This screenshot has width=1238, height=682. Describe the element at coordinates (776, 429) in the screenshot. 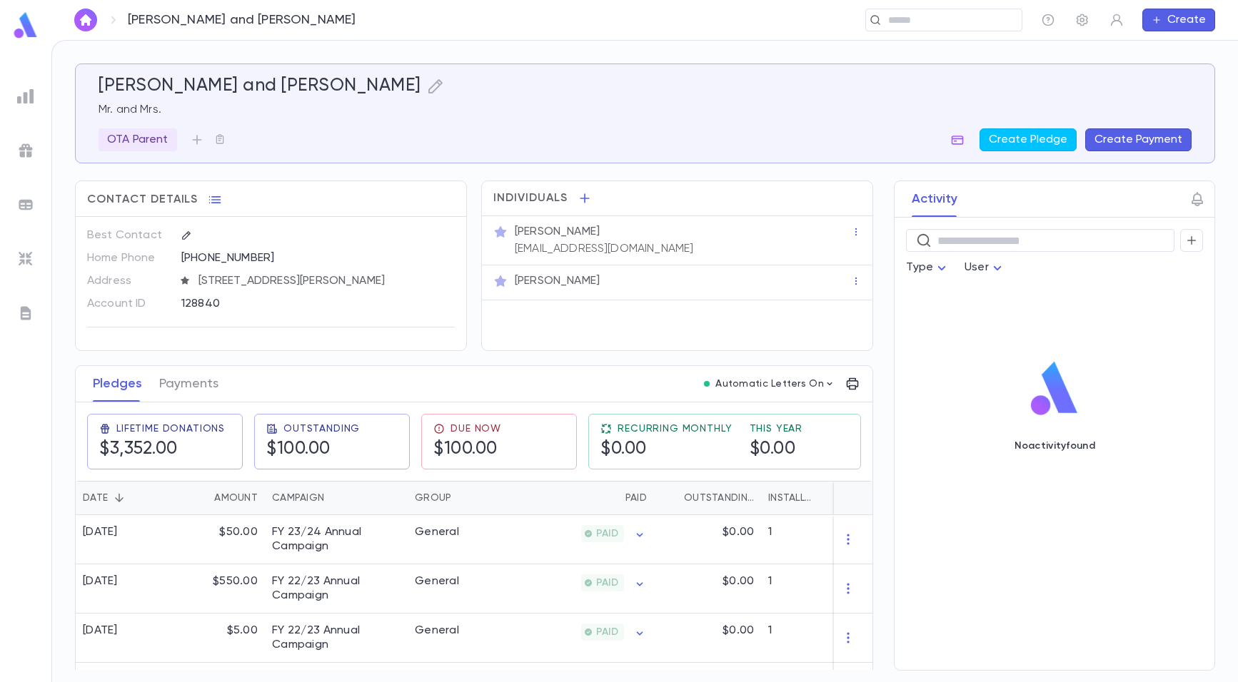

I see `span: This Year` at that location.